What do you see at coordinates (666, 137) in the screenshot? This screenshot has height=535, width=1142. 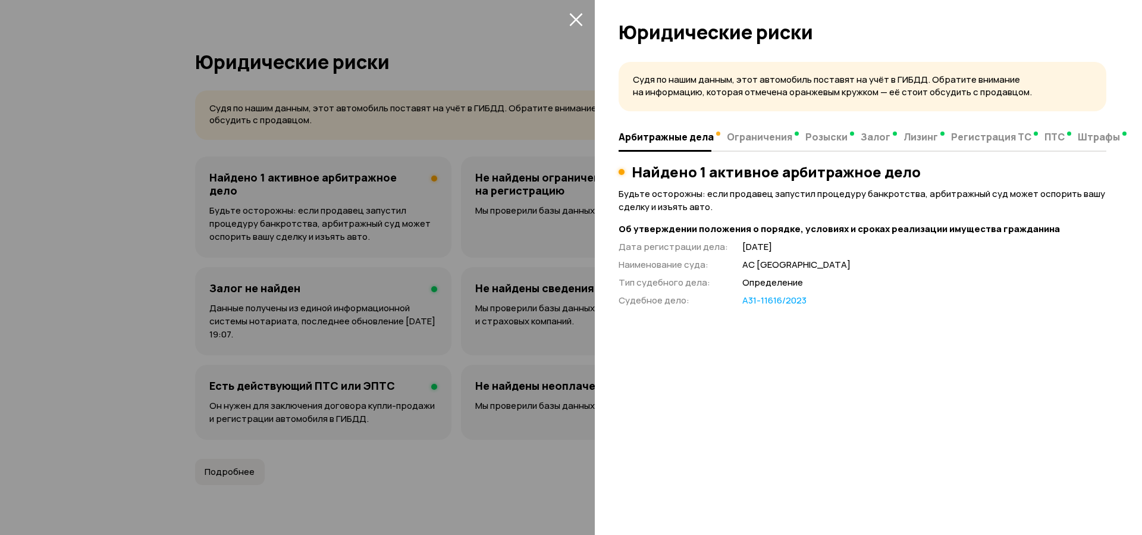 I see `span: Арбитражные дела` at bounding box center [666, 137].